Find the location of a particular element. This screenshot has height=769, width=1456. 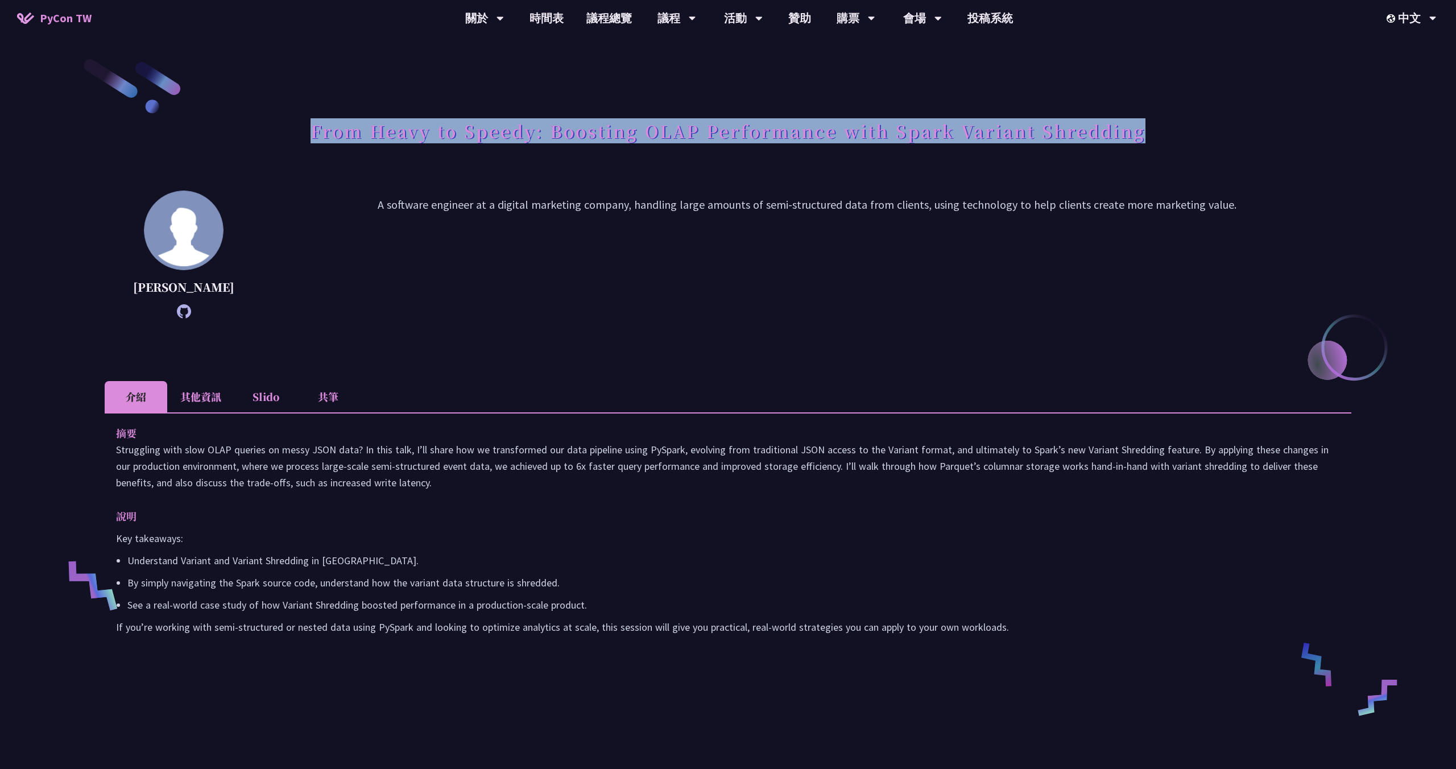

li: 共筆 is located at coordinates (328, 396).